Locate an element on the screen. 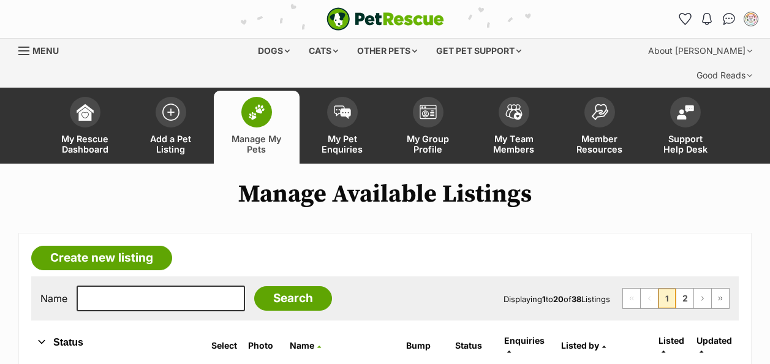  span: Add a Pet Listing is located at coordinates (171, 144).